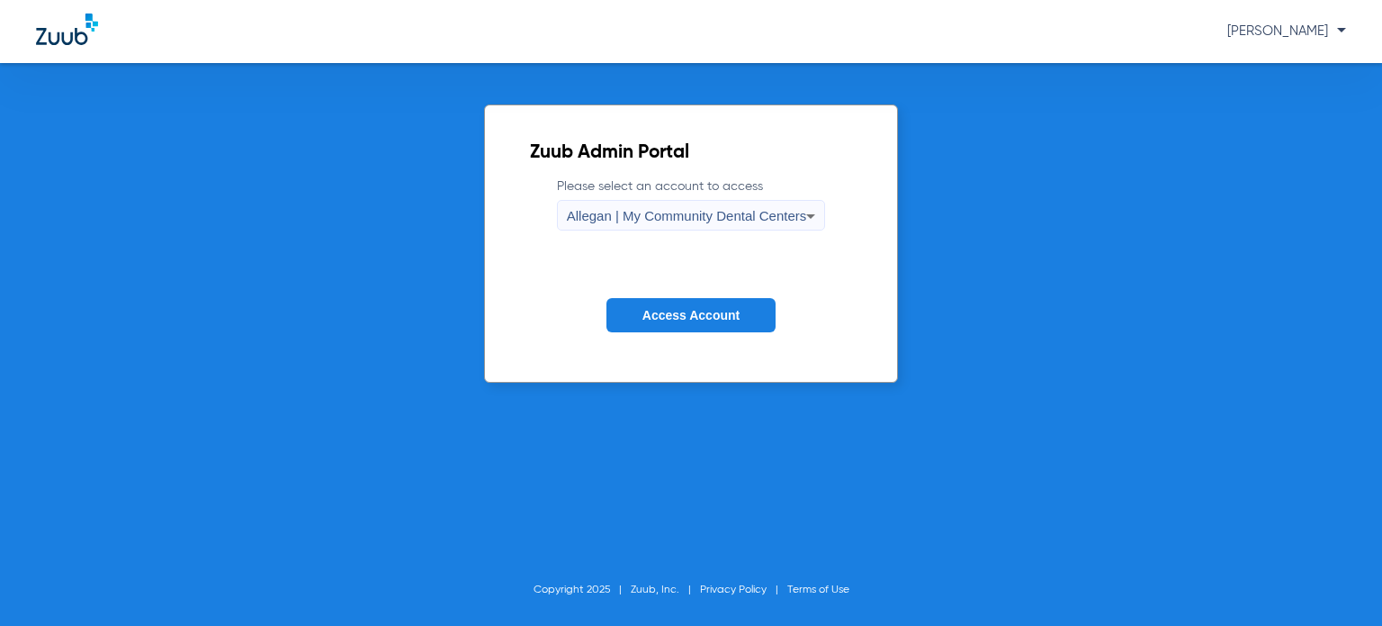 The height and width of the screenshot is (626, 1382). I want to click on label: Please select an account to access, so click(691, 203).